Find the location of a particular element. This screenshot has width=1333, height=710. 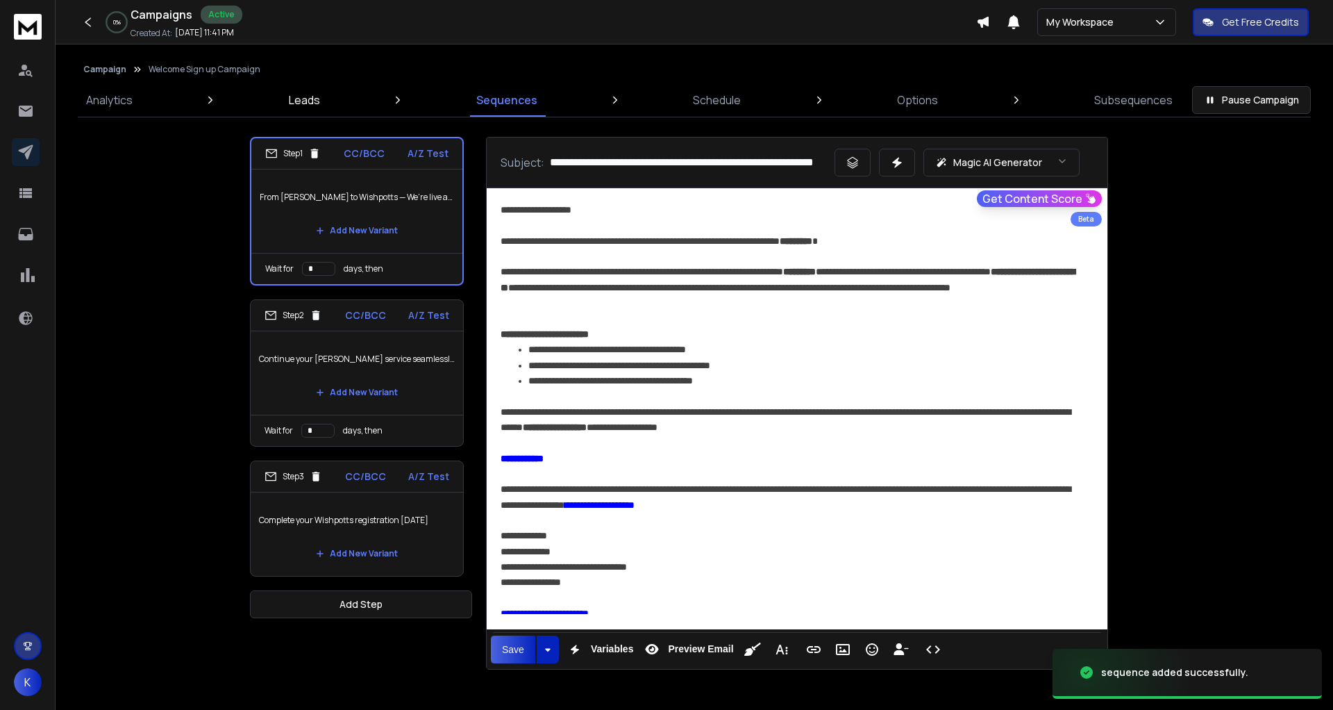

img: logo is located at coordinates (28, 26).